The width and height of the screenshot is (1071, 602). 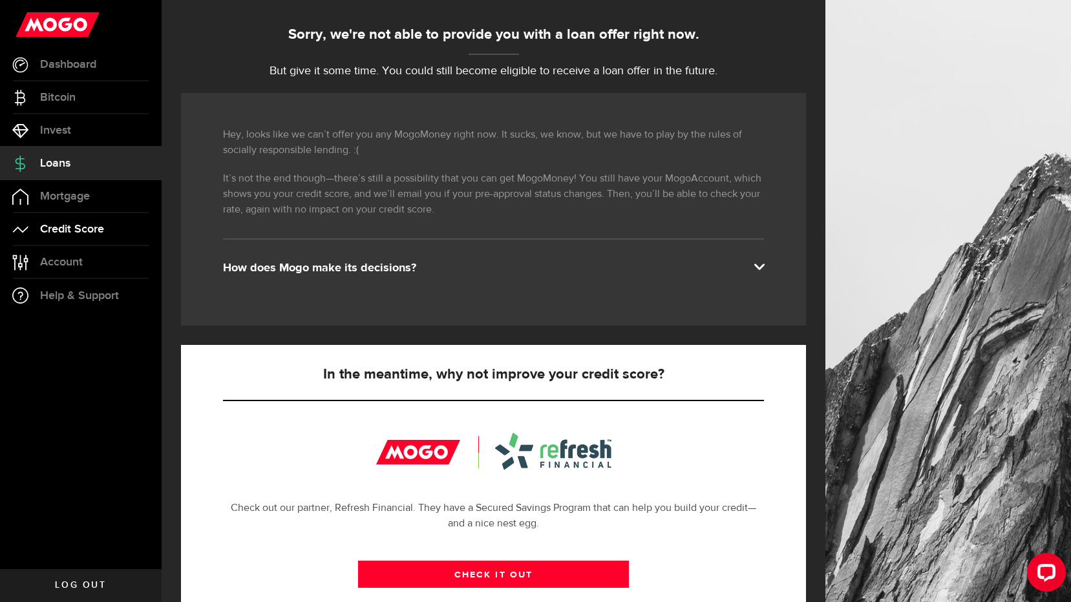 I want to click on span: Mortgage, so click(x=65, y=196).